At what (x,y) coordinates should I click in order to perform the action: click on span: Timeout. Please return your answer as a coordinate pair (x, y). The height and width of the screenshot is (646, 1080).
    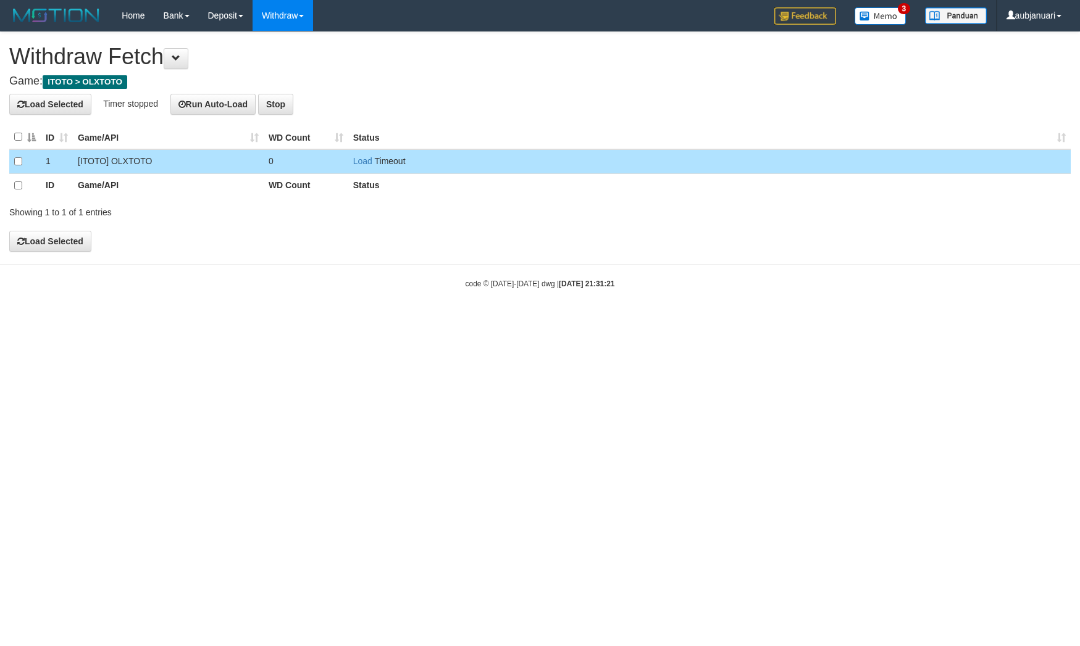
    Looking at the image, I should click on (389, 161).